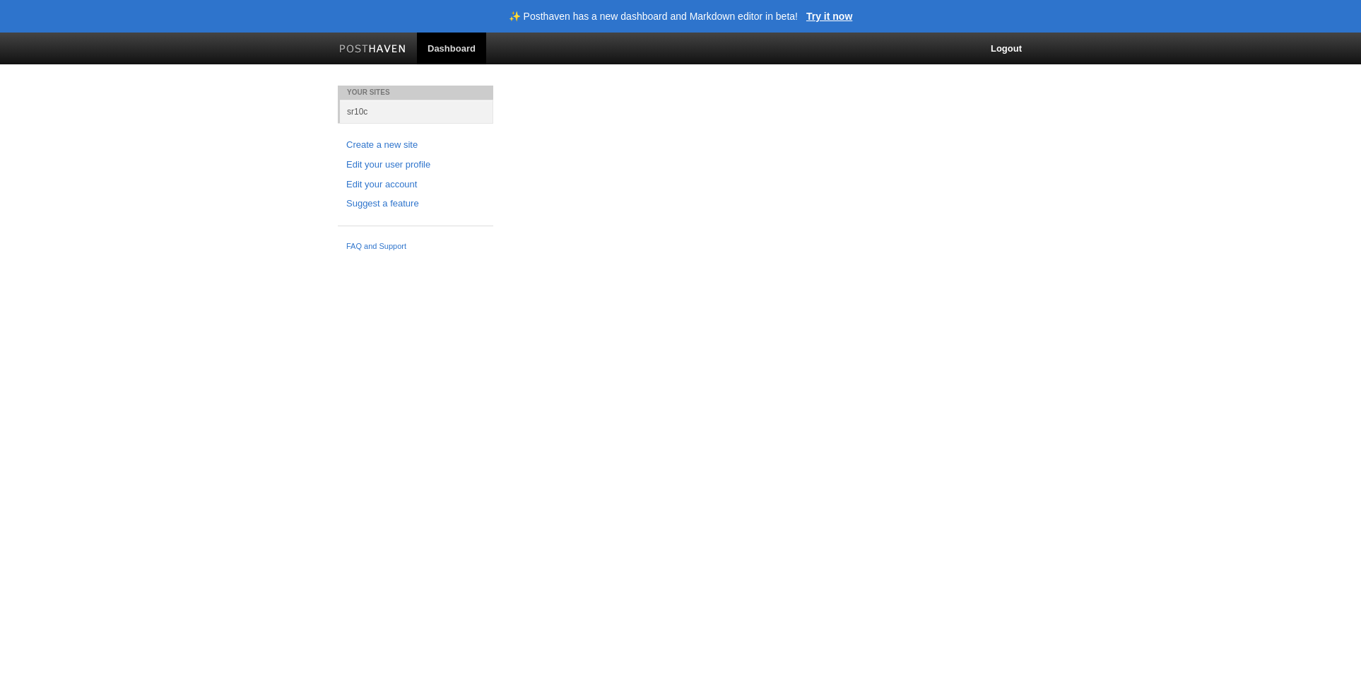 The height and width of the screenshot is (688, 1361). What do you see at coordinates (416, 165) in the screenshot?
I see `a: Edit your user profile` at bounding box center [416, 165].